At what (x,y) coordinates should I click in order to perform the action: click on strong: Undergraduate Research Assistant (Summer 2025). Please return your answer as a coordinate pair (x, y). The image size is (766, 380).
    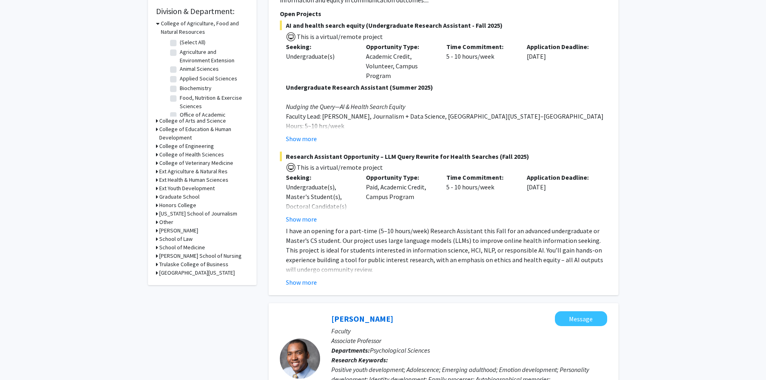
    Looking at the image, I should click on (359, 87).